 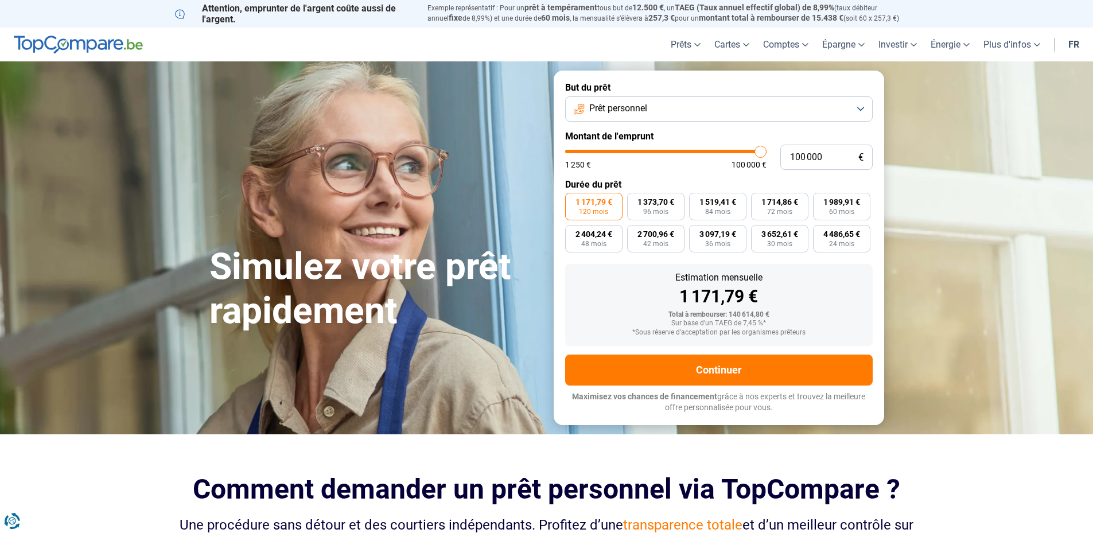 What do you see at coordinates (662, 18) in the screenshot?
I see `span: 257,3 €` at bounding box center [662, 18].